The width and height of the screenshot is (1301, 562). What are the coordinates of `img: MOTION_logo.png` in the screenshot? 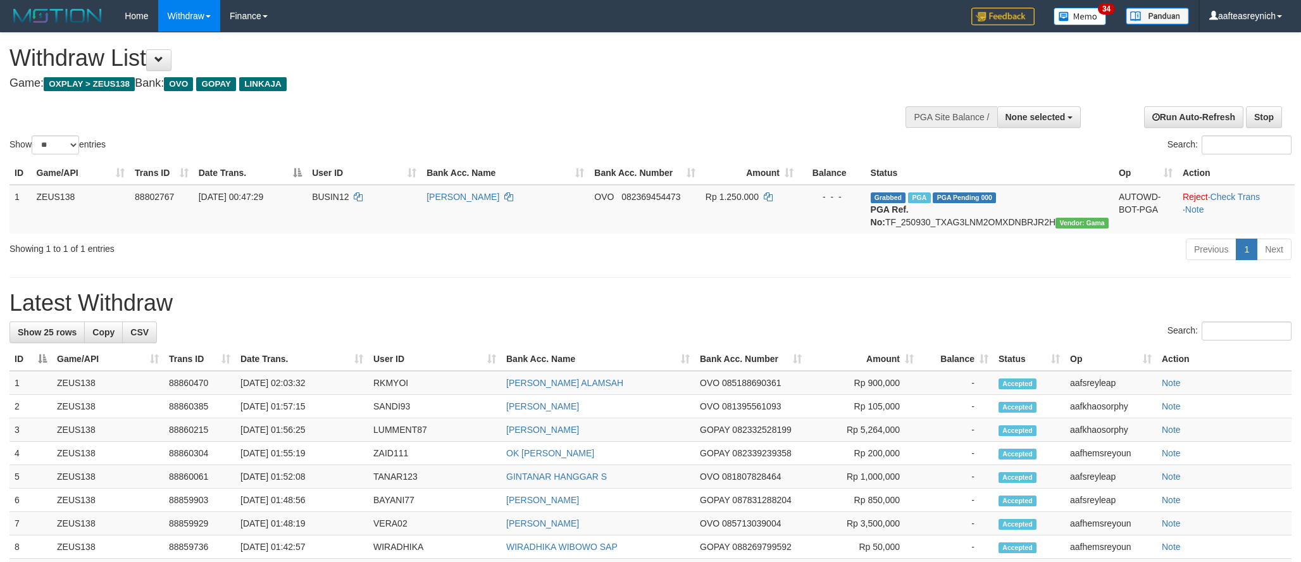 It's located at (58, 16).